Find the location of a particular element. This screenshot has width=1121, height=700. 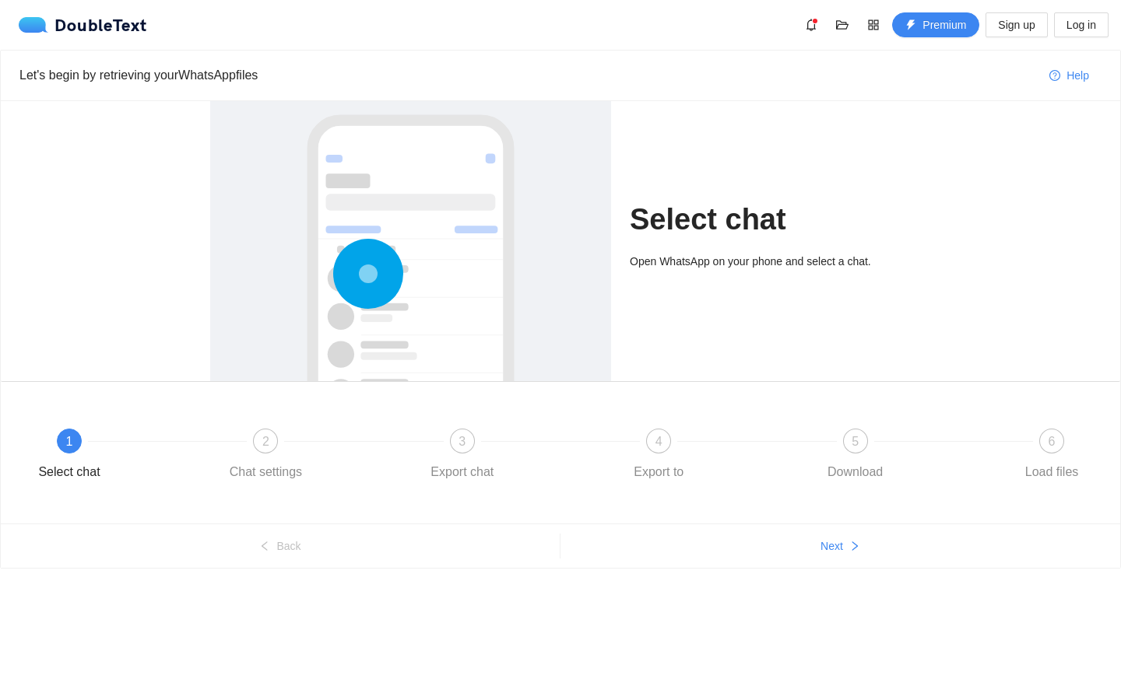

span: Next is located at coordinates (831, 546).